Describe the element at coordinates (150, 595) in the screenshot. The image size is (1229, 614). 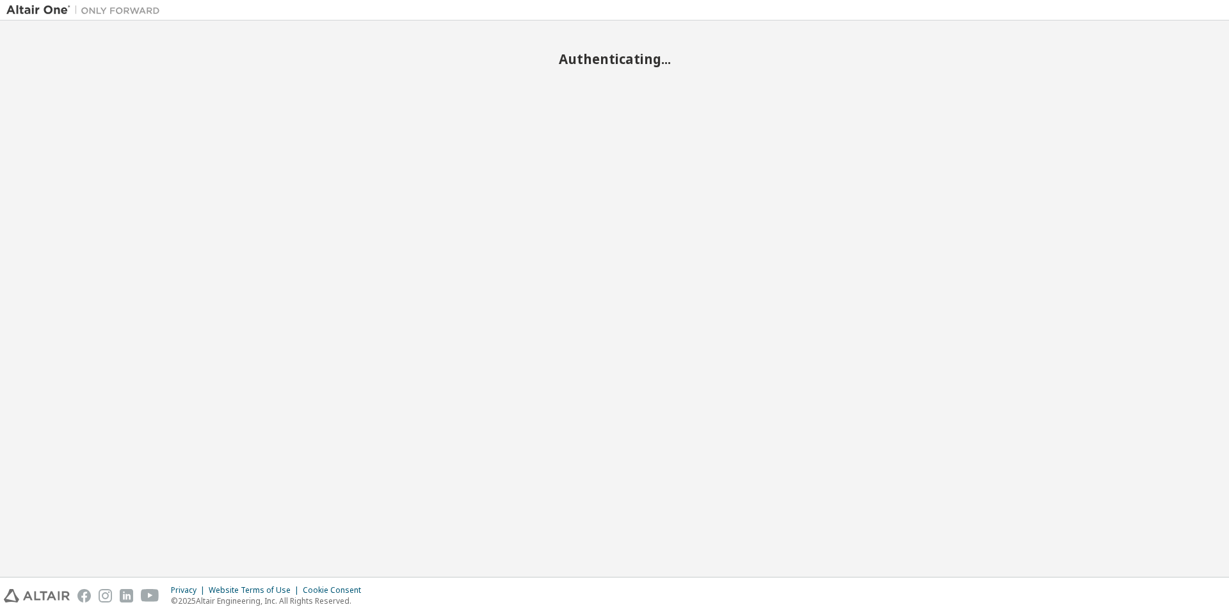
I see `img: youtube.svg` at that location.